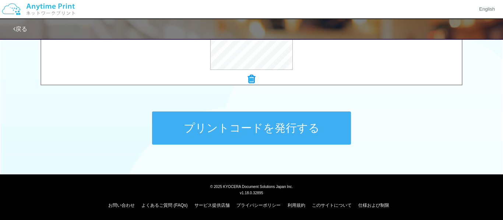 Image resolution: width=503 pixels, height=220 pixels. I want to click on button: プリントコードを発行する, so click(251, 128).